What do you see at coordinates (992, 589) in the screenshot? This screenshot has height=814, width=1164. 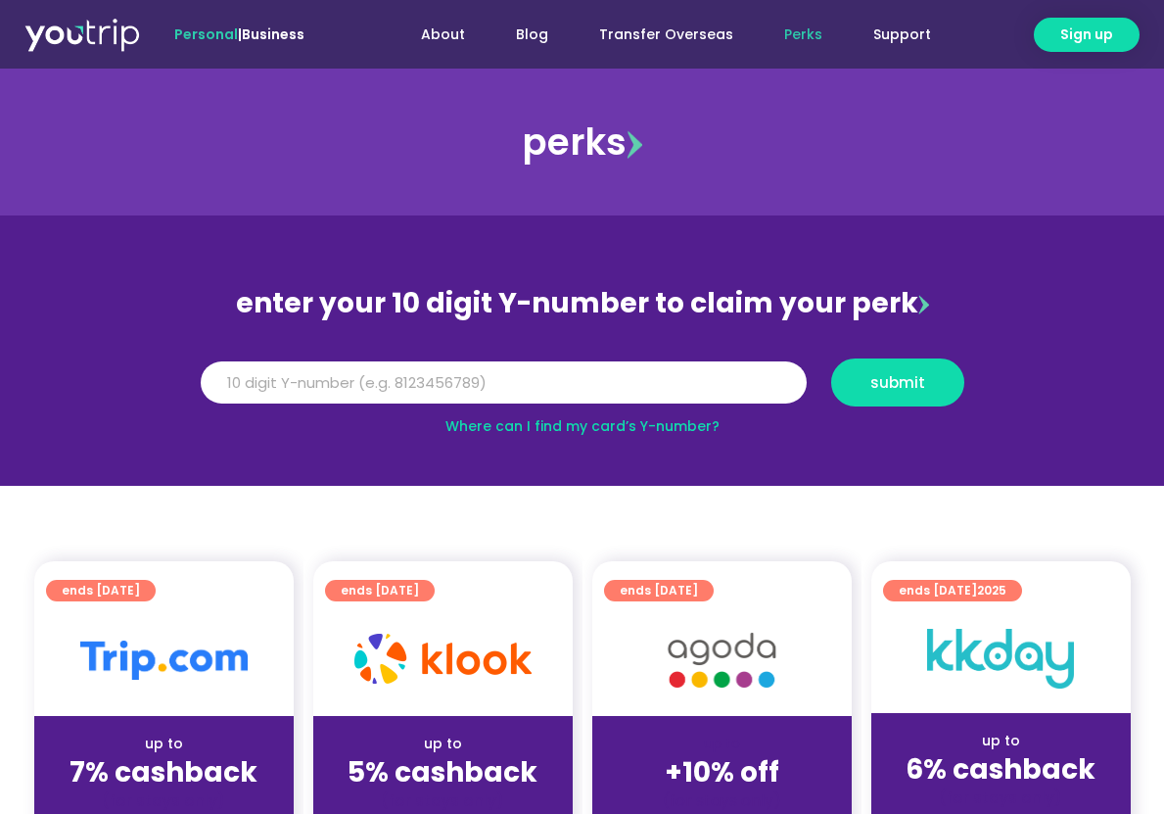 I see `span: 2025` at bounding box center [992, 589].